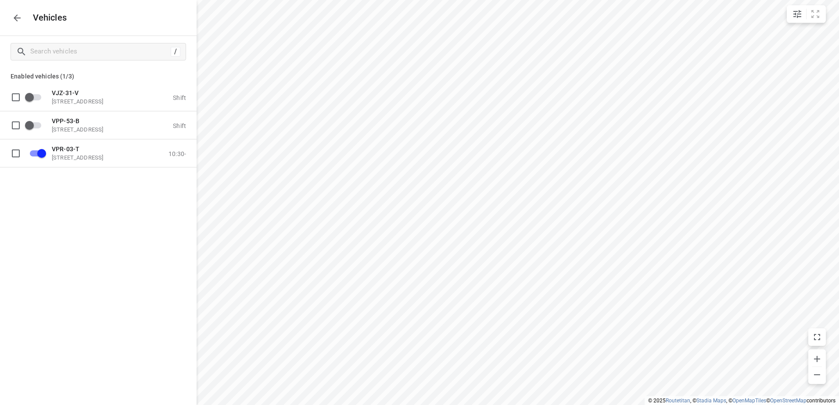  I want to click on p: Vehicles, so click(47, 18).